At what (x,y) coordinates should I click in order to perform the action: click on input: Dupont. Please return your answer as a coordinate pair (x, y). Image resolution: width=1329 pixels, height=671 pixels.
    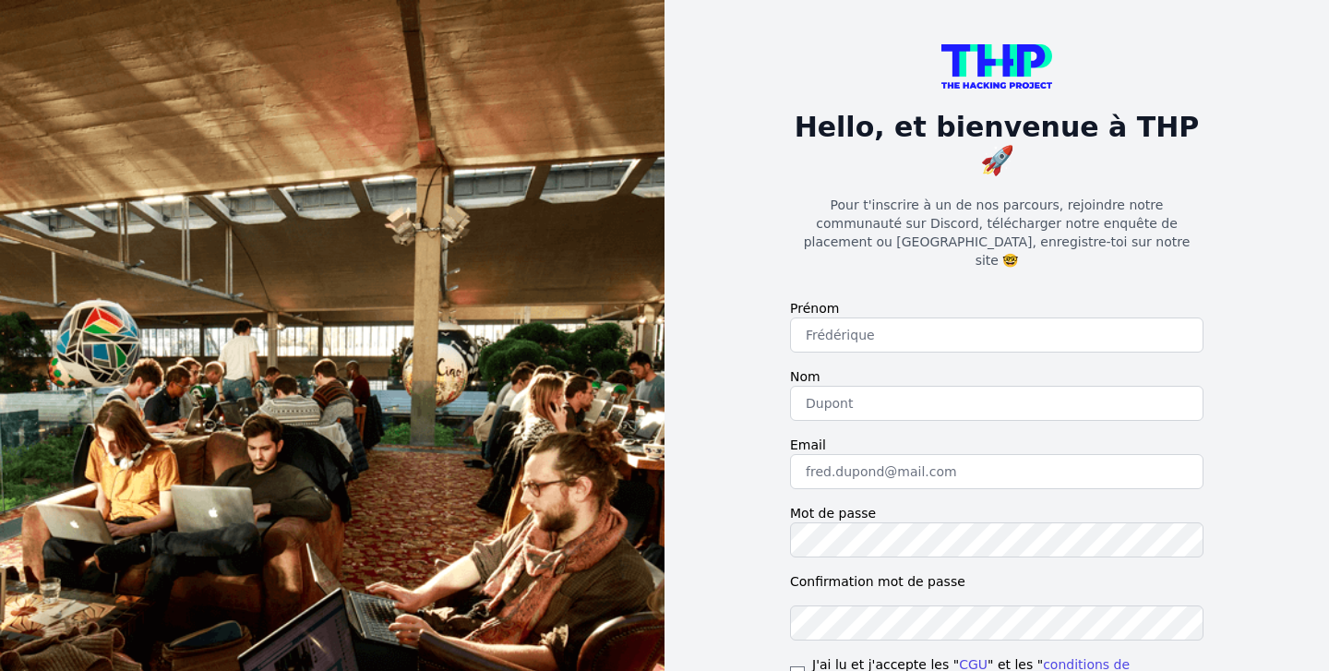
    Looking at the image, I should click on (997, 403).